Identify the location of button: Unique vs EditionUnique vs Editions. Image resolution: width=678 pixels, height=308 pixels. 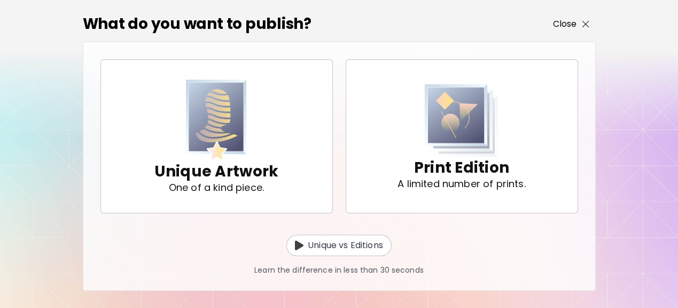
(339, 245).